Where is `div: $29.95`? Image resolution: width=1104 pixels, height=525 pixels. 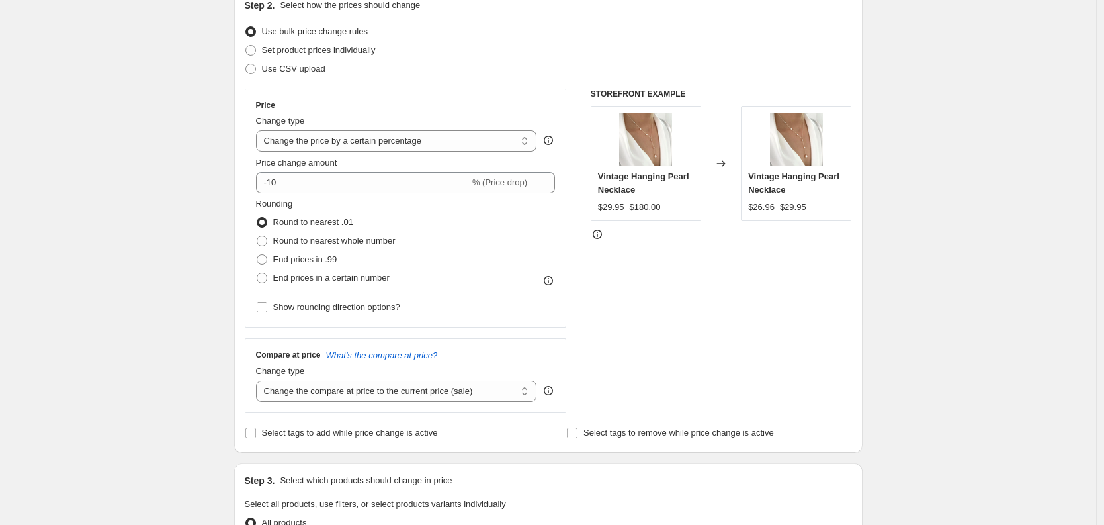
div: $29.95 is located at coordinates (611, 207).